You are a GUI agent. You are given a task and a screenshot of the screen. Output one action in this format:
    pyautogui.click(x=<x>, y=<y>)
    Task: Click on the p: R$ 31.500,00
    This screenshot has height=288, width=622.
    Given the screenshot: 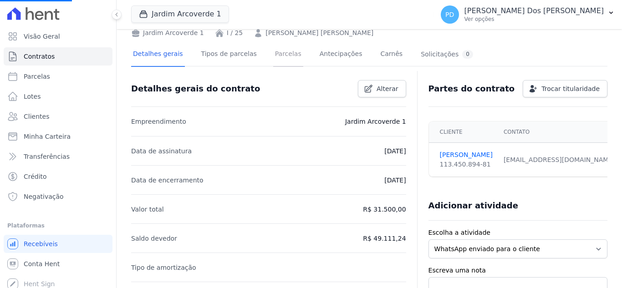 What is the action you would take?
    pyautogui.click(x=384, y=209)
    